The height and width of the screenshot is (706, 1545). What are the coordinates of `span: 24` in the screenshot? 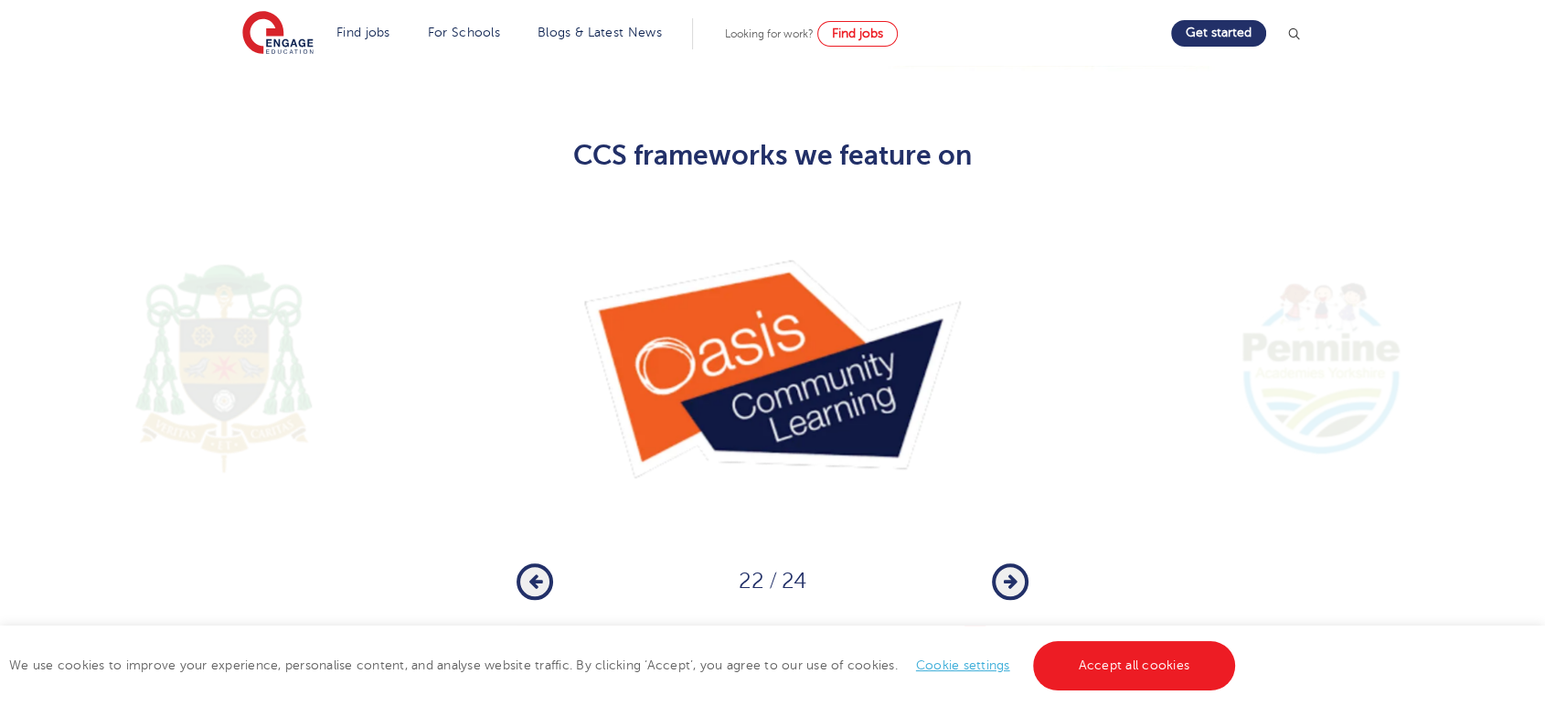 It's located at (793, 580).